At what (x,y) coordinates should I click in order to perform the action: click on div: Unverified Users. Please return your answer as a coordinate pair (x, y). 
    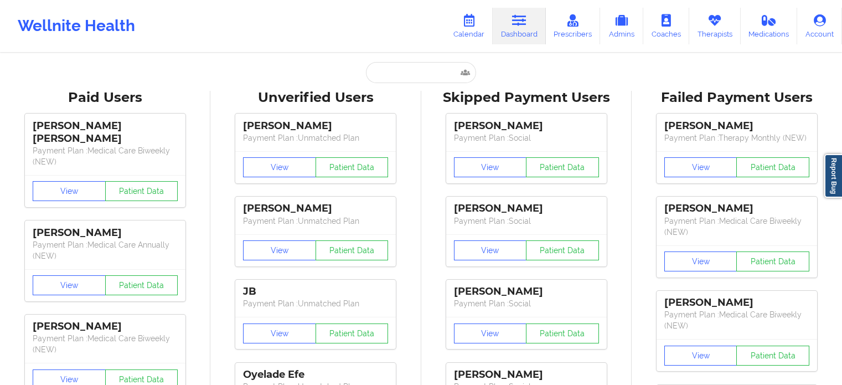
    Looking at the image, I should click on (316, 97).